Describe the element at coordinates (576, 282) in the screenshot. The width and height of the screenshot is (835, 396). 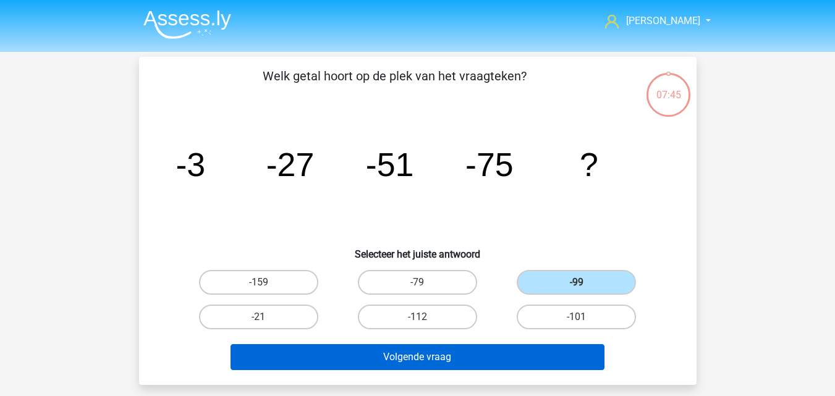
I see `label: -99` at that location.